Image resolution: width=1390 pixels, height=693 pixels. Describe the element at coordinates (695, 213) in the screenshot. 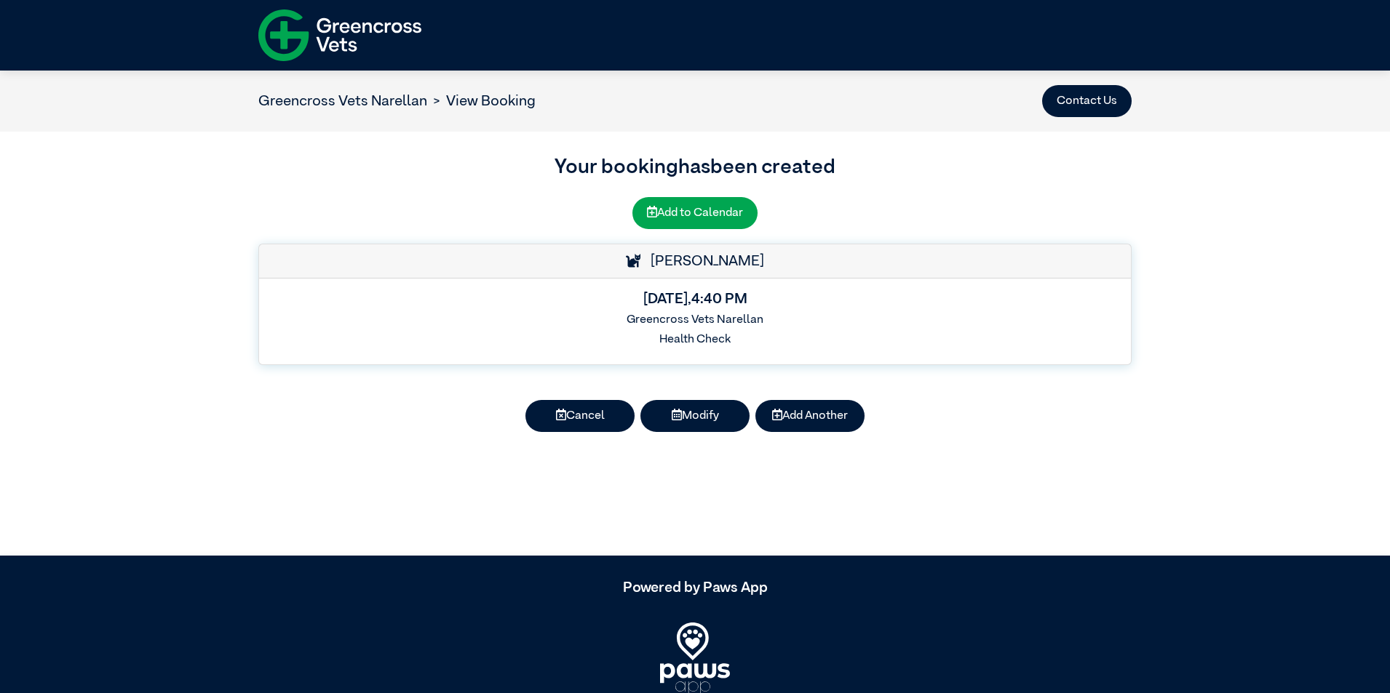

I see `button: Add to Calendar` at that location.